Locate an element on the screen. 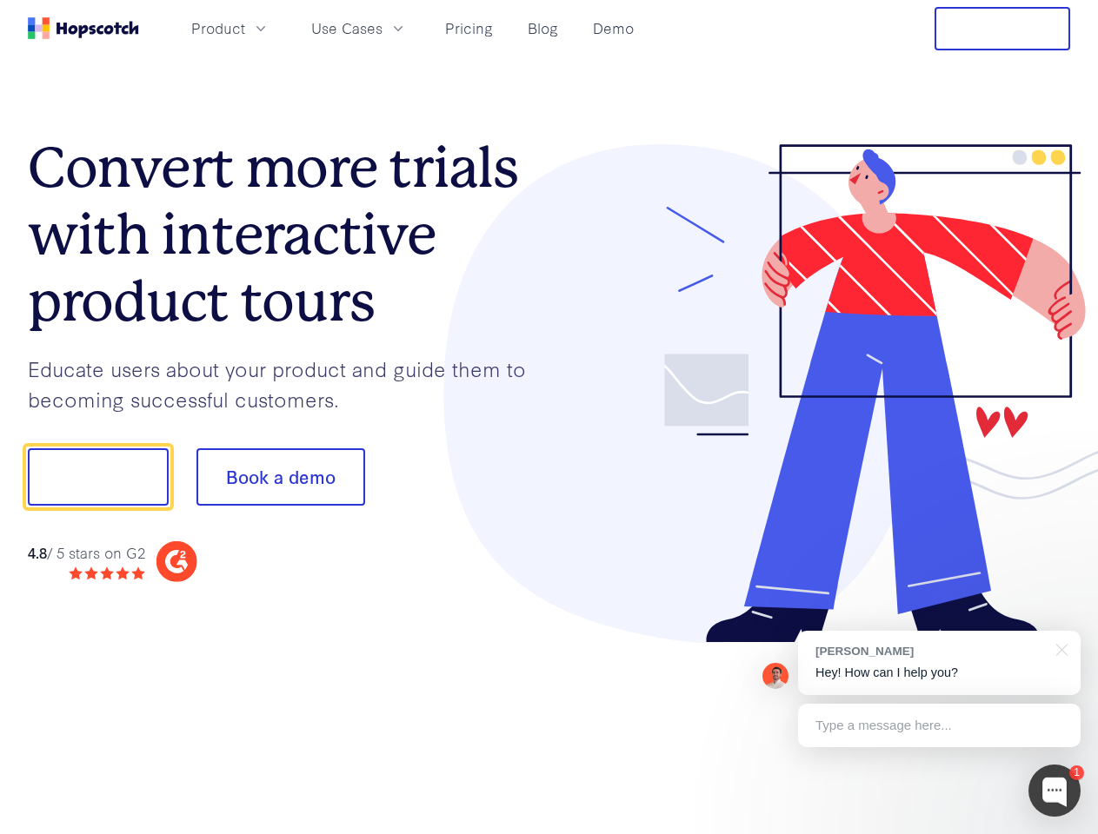 The width and height of the screenshot is (1098, 834). a: Blog is located at coordinates (542, 28).